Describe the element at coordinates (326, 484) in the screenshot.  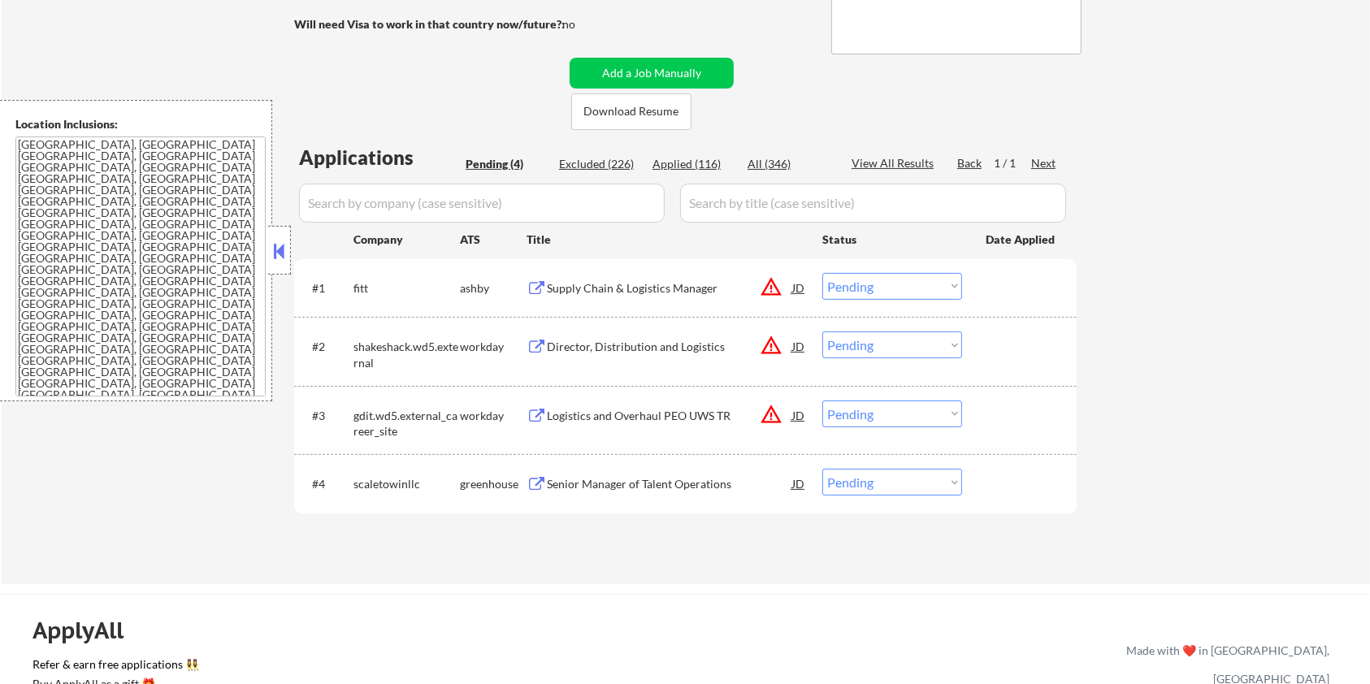
I see `div: #4` at that location.